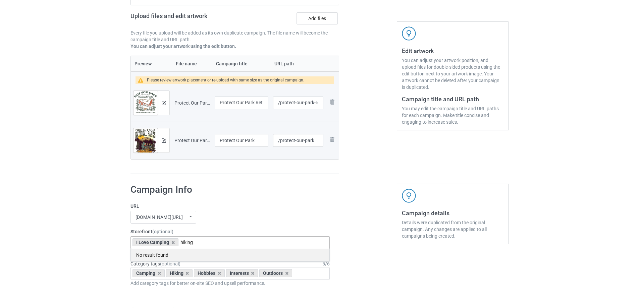 The height and width of the screenshot is (308, 639). What do you see at coordinates (235, 36) in the screenshot?
I see `p: Every file you upload will be added as its own duplicate campaign. The file name will become the ...` at bounding box center [235, 36].